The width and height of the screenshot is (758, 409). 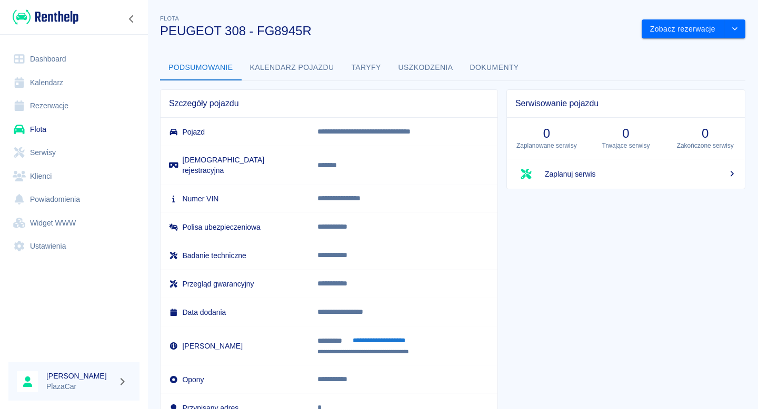 What do you see at coordinates (735, 29) in the screenshot?
I see `button: drop-down` at bounding box center [735, 29].